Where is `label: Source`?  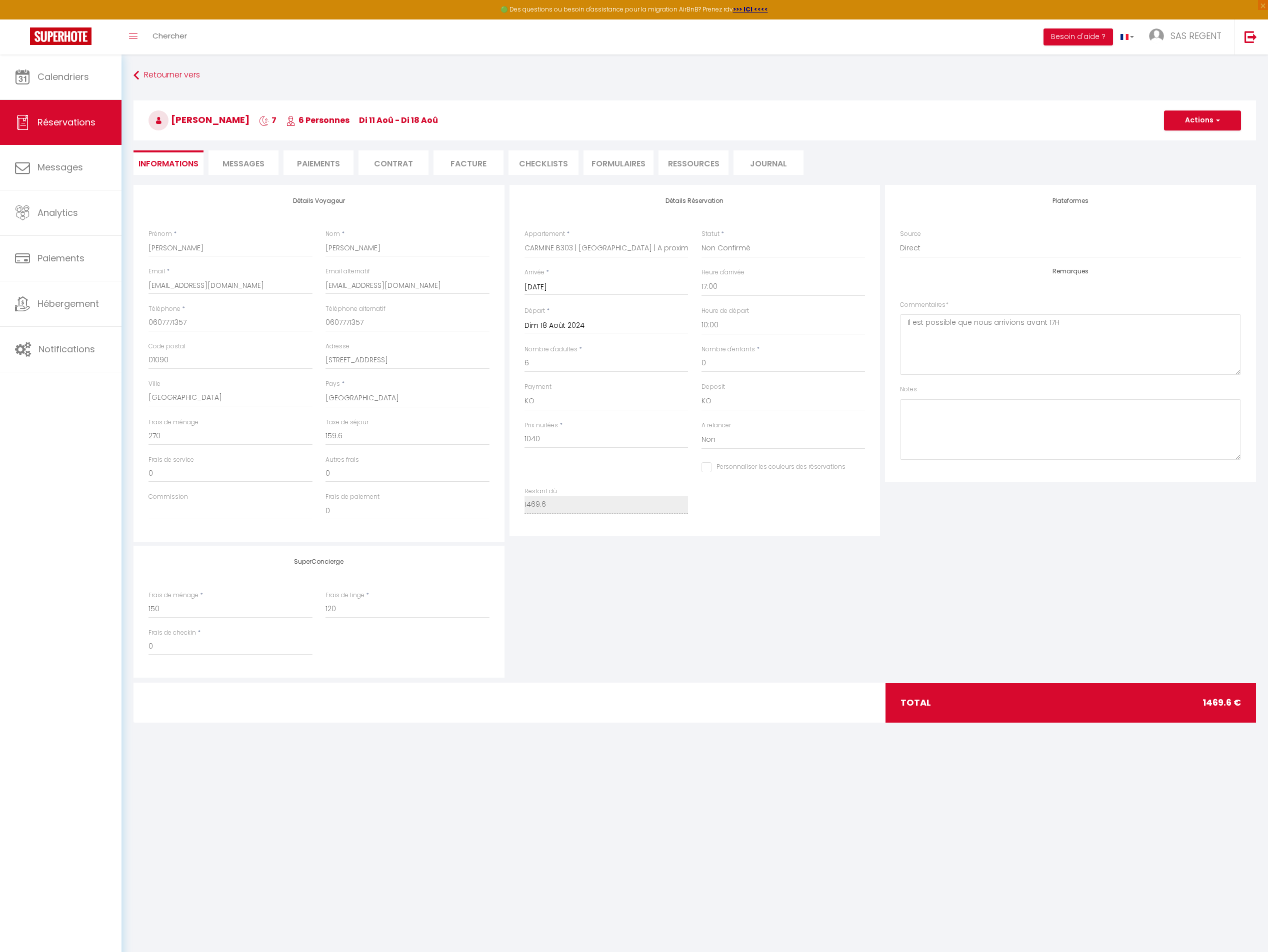 label: Source is located at coordinates (910, 234).